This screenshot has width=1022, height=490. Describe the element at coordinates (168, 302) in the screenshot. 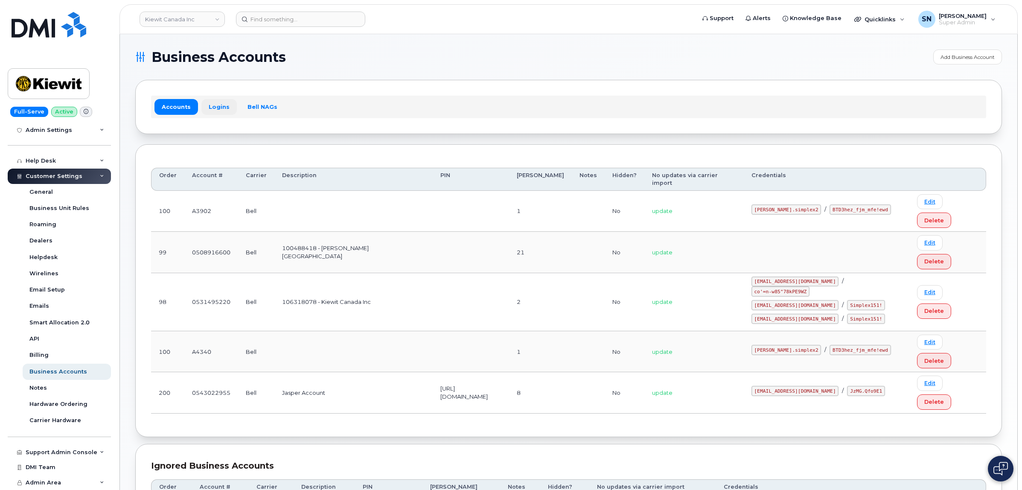

I see `td: 98` at that location.